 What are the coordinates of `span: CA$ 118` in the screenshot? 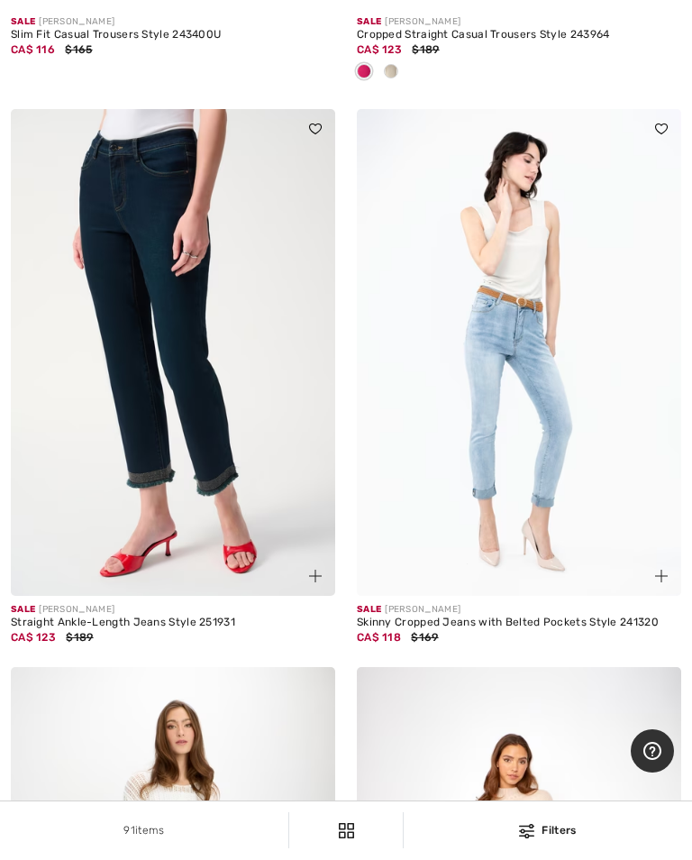 It's located at (379, 637).